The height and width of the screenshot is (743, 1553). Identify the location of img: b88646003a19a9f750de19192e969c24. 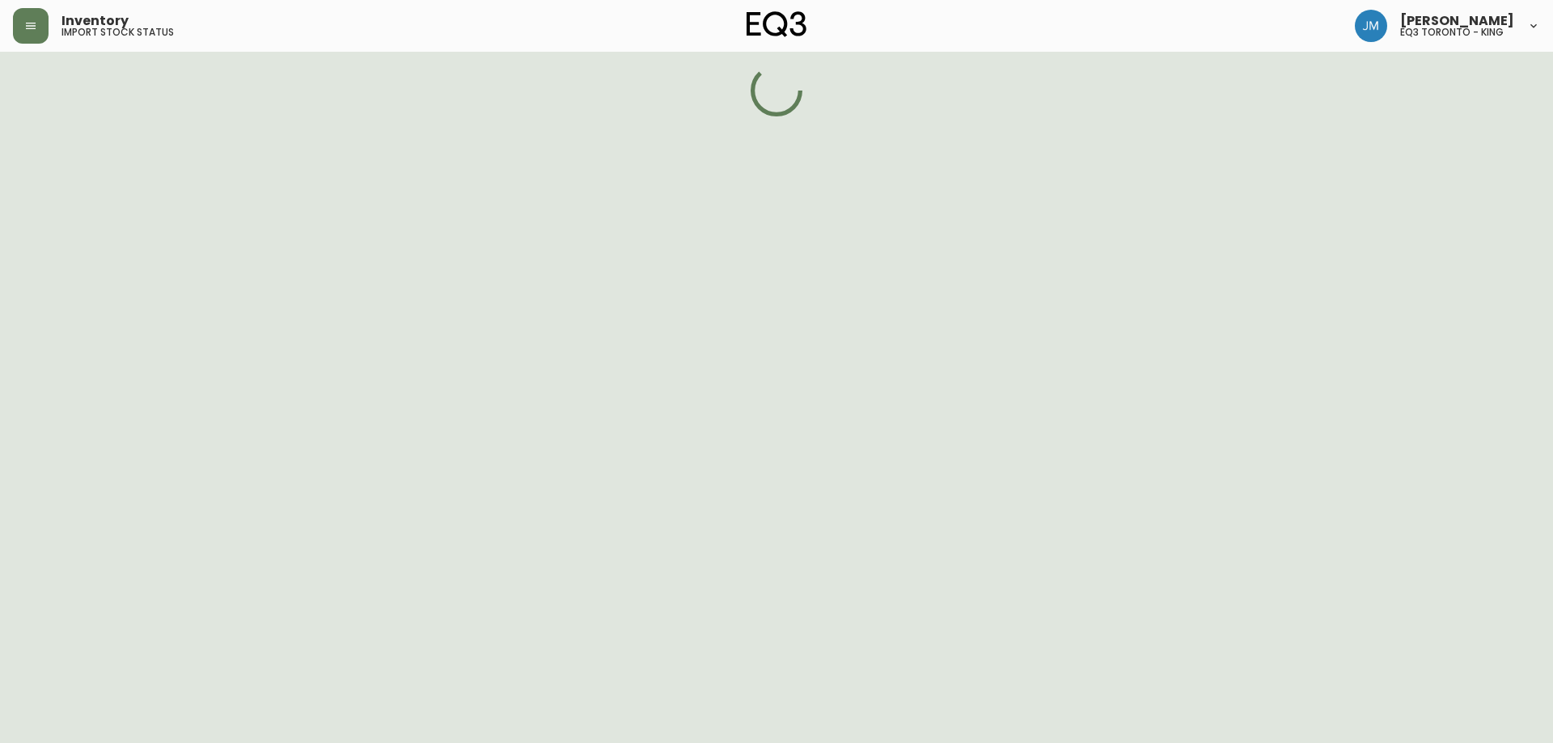
(1371, 26).